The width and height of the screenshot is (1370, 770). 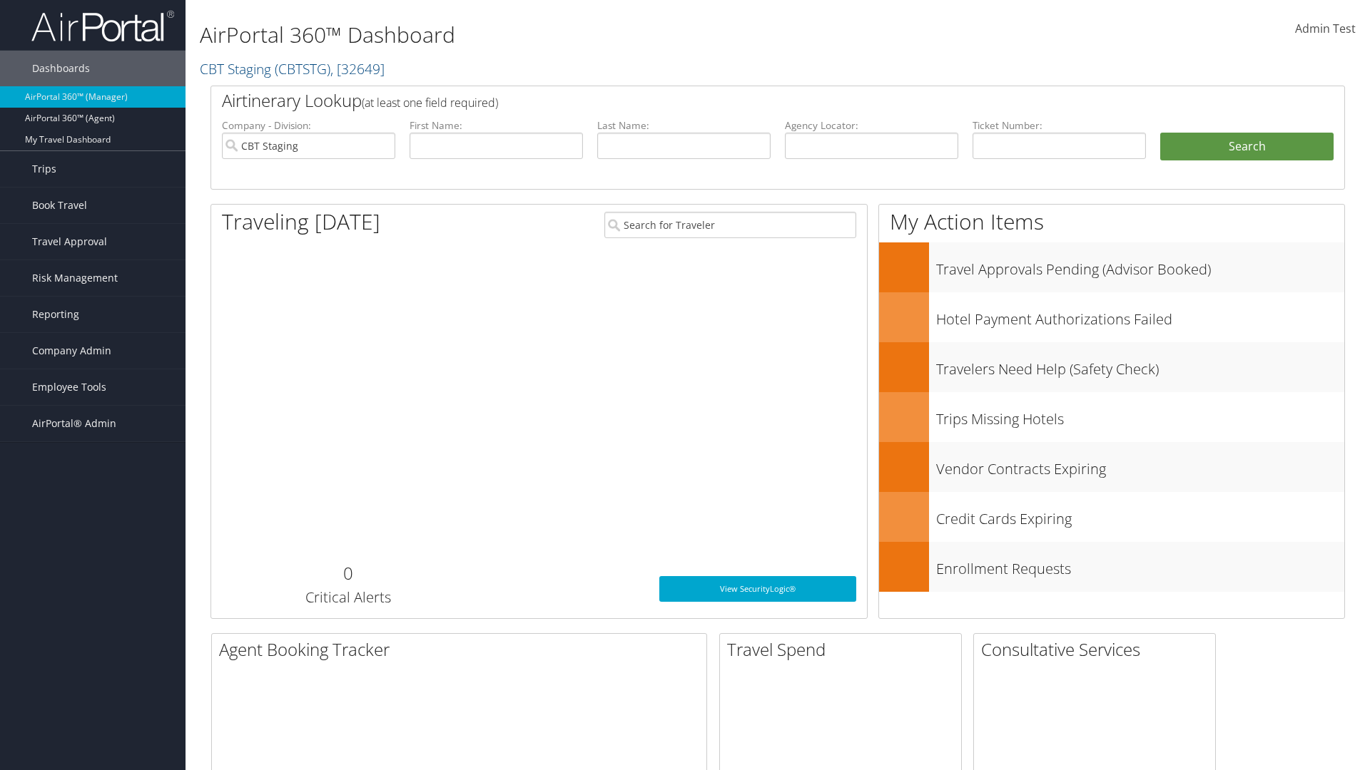 What do you see at coordinates (292, 68) in the screenshot?
I see `a: CBT Staging` at bounding box center [292, 68].